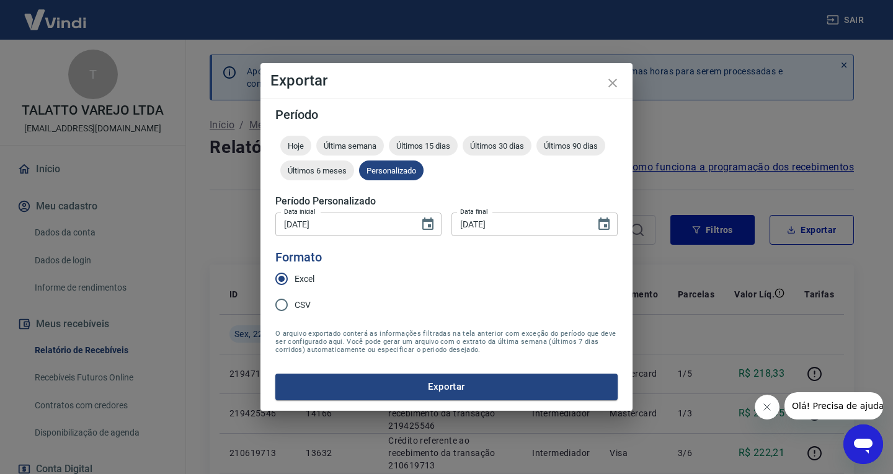  I want to click on div: Últimos 30 dias, so click(497, 146).